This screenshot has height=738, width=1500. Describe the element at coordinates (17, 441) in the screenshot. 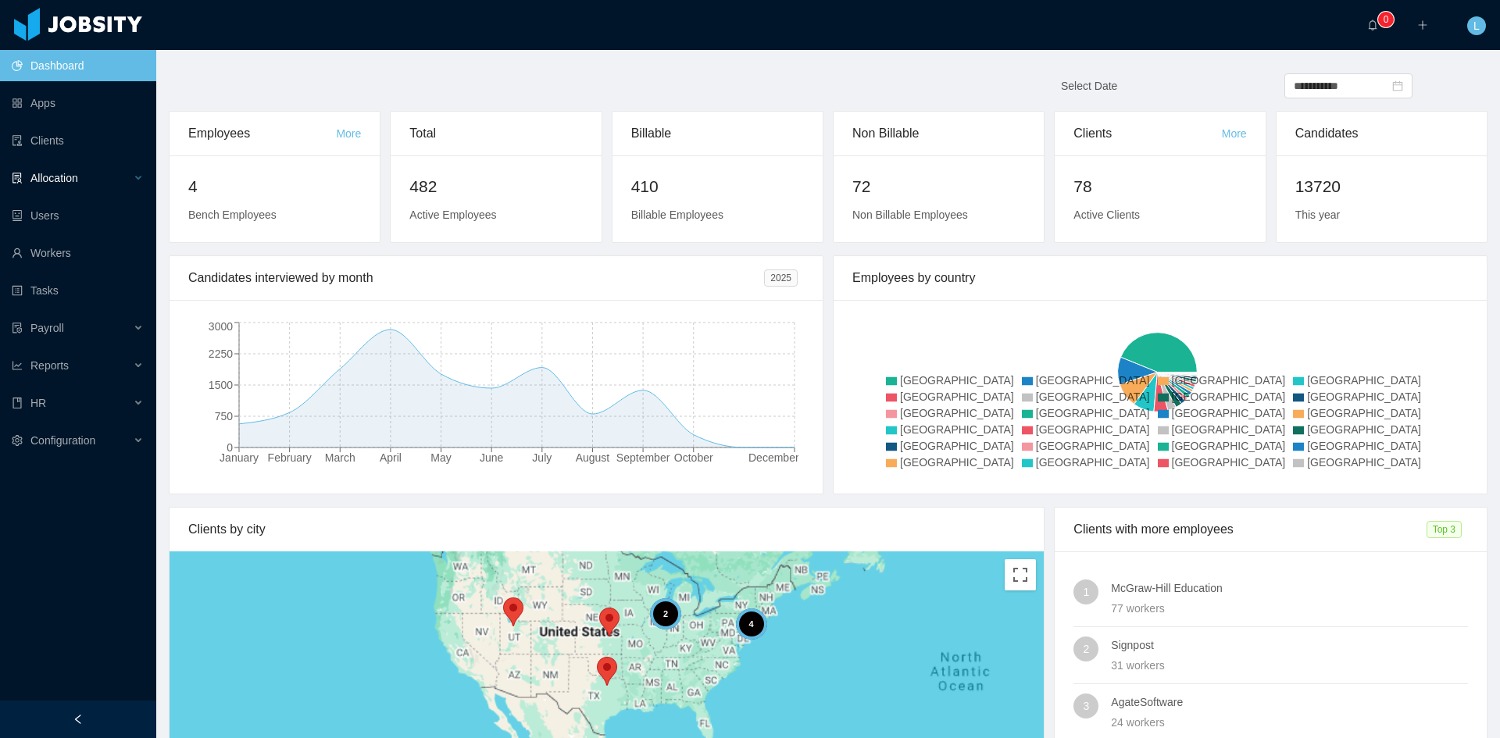

I see `i: icon: setting` at that location.